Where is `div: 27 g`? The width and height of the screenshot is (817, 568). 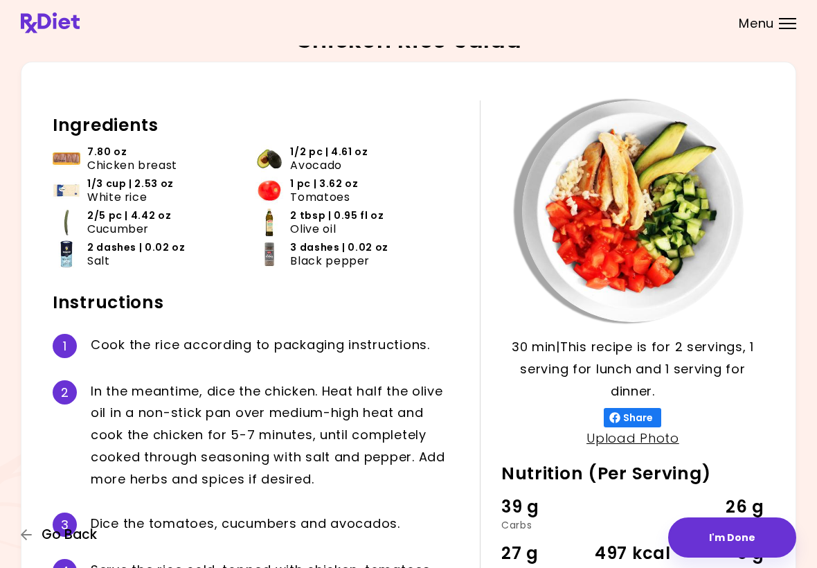 div: 27 g is located at coordinates (545, 553).